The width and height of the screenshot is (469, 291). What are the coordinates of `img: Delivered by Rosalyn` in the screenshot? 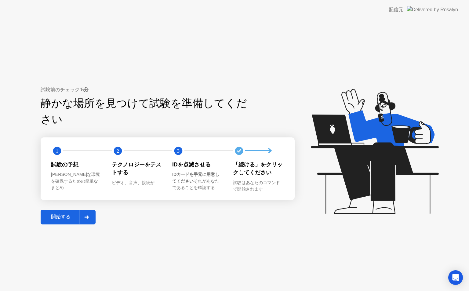 It's located at (432, 9).